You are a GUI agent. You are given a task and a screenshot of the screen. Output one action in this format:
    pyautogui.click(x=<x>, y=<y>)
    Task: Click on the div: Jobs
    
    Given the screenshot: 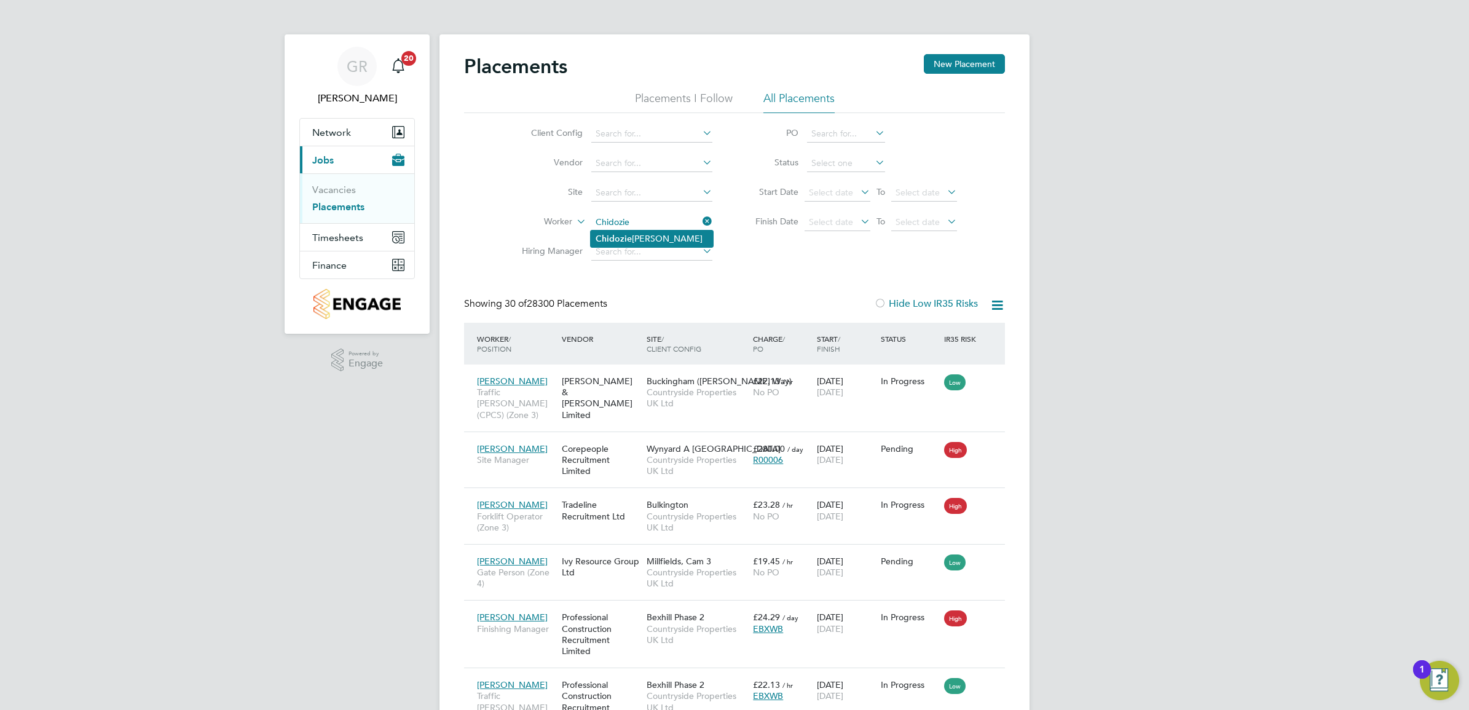 What is the action you would take?
    pyautogui.click(x=357, y=198)
    